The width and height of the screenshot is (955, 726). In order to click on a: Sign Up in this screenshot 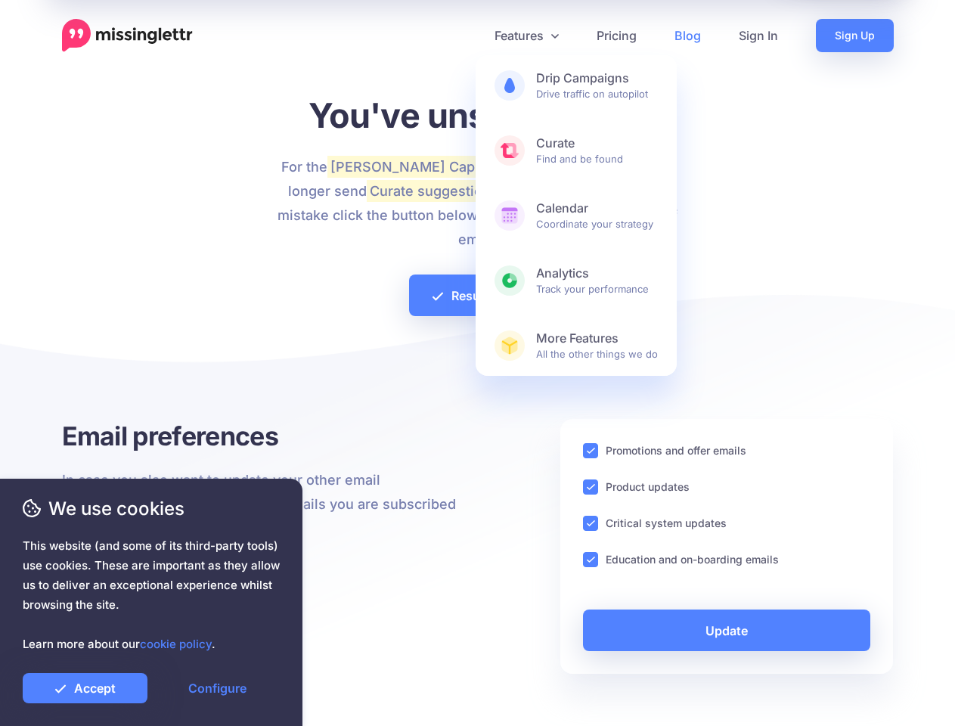, I will do `click(855, 36)`.